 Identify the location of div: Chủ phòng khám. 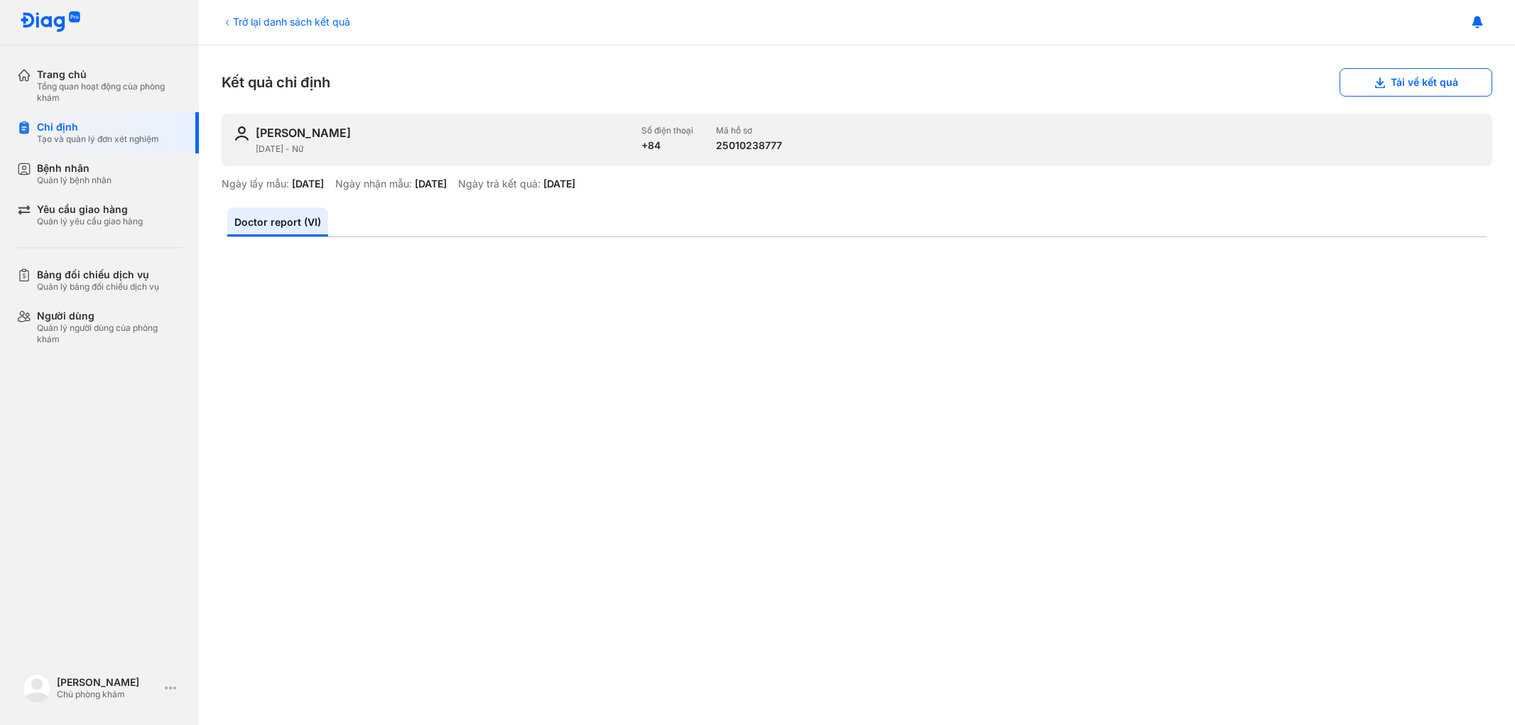
(108, 695).